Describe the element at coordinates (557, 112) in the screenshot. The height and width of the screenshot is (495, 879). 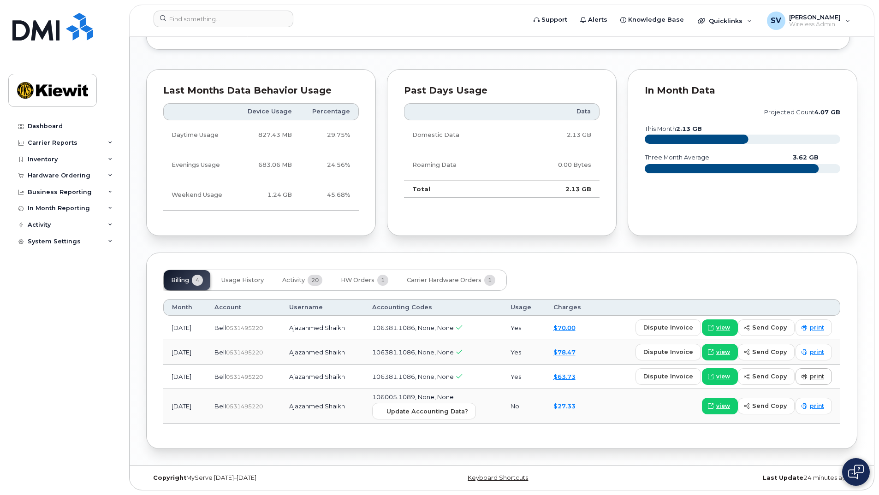
I see `th: Data` at that location.